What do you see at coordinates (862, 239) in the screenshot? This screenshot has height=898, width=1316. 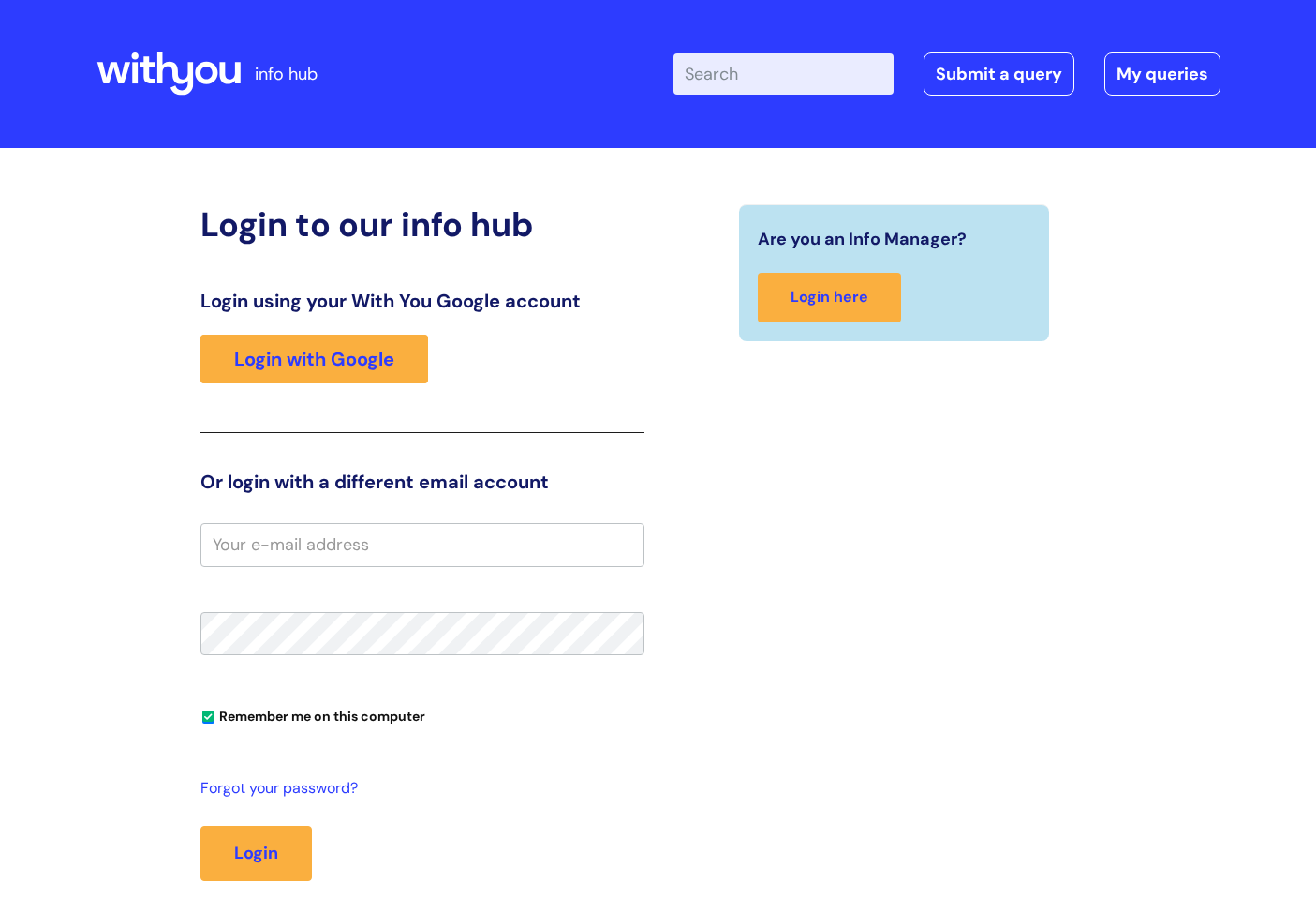 I see `span: Are you an Info Manager?` at bounding box center [862, 239].